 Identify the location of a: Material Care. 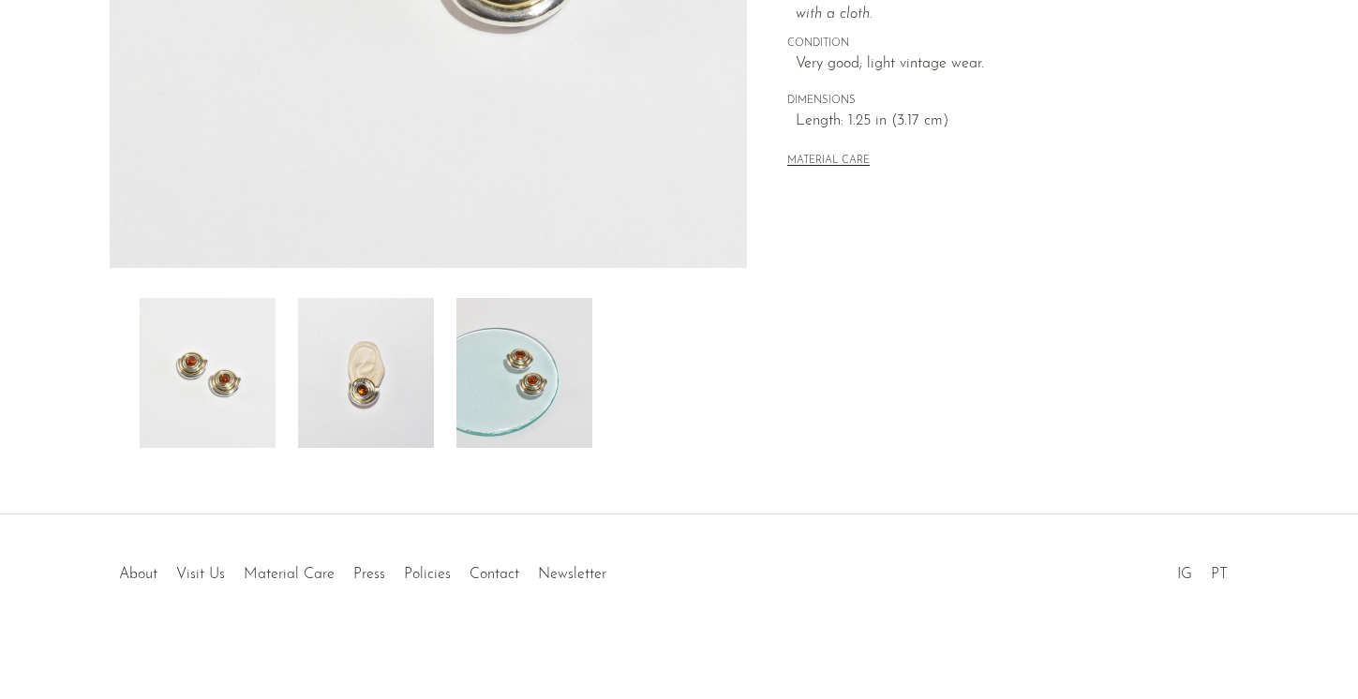
(289, 575).